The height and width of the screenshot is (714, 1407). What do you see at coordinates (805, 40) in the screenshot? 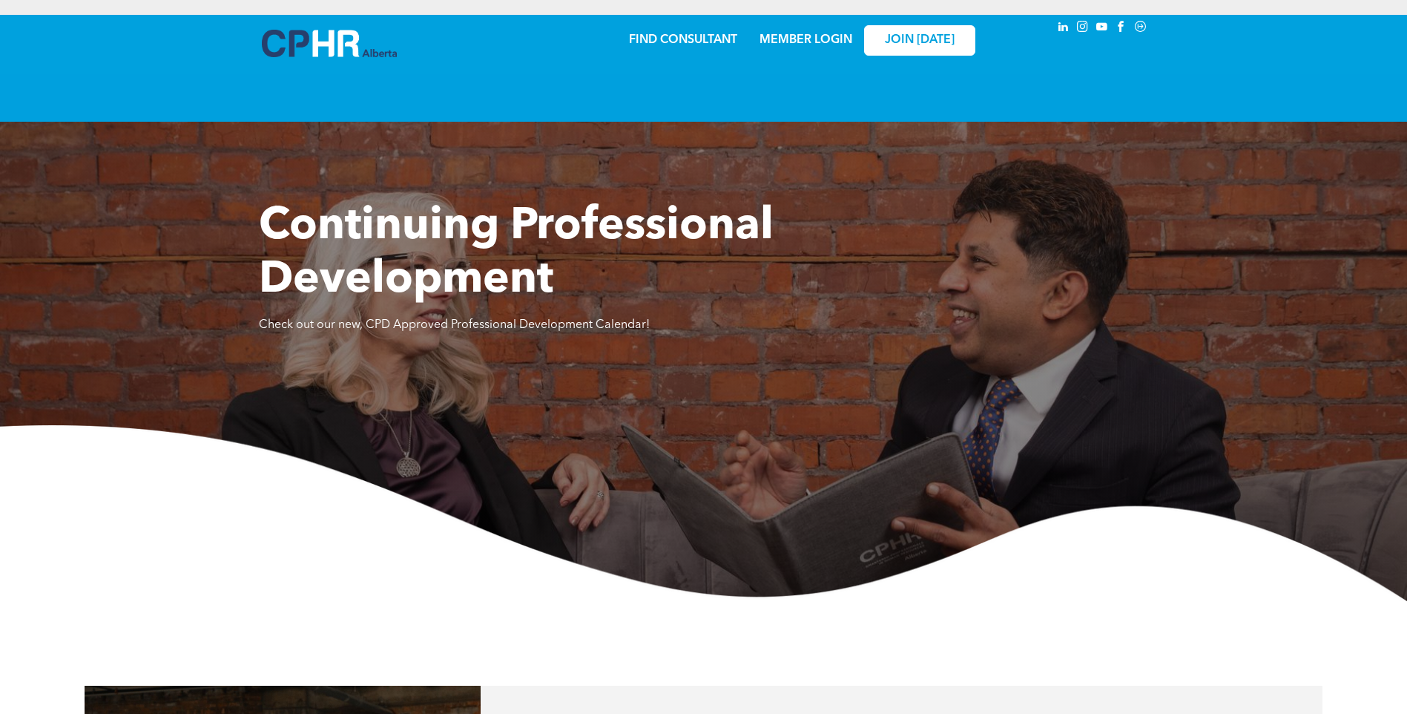
I see `a: MEMBER LOGIN` at bounding box center [805, 40].